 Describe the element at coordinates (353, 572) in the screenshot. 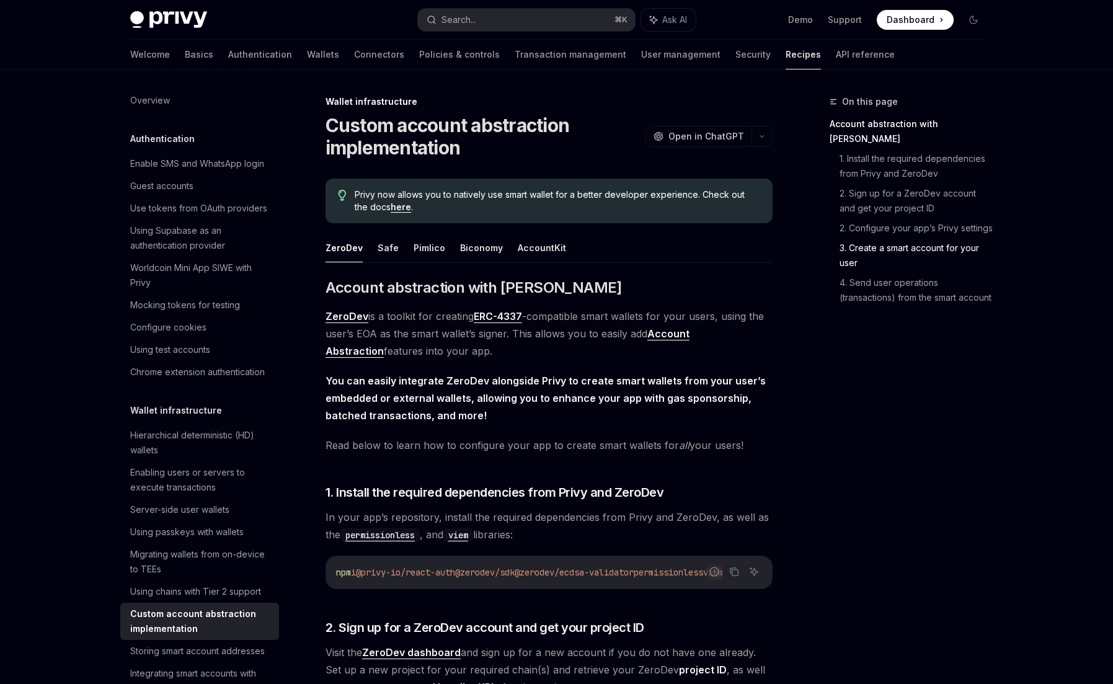

I see `span: i` at that location.